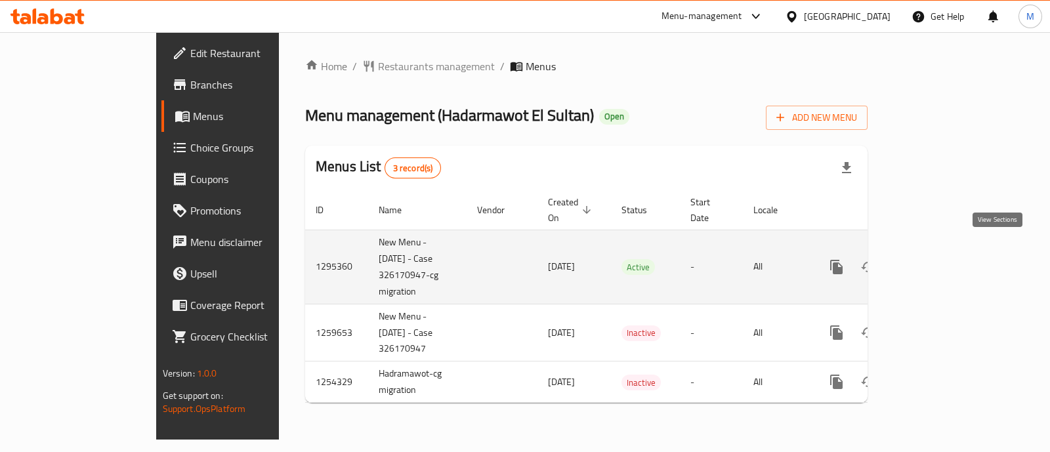 The width and height of the screenshot is (1050, 452). Describe the element at coordinates (255, 148) in the screenshot. I see `span: Choice Groups` at that location.